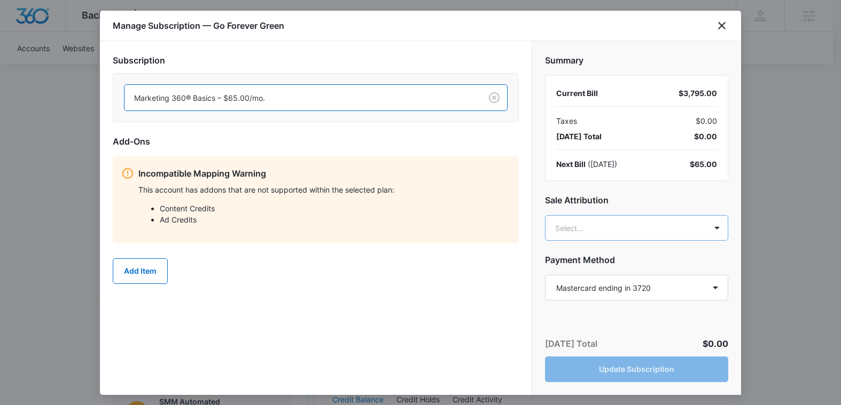 This screenshot has width=841, height=405. Describe the element at coordinates (571, 164) in the screenshot. I see `span: Next Bill` at that location.